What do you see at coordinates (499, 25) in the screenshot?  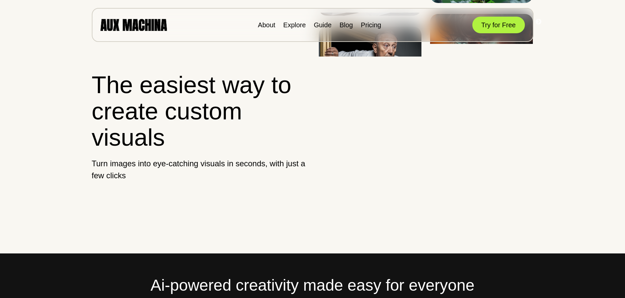 I see `button: Try for Free` at bounding box center [499, 25].